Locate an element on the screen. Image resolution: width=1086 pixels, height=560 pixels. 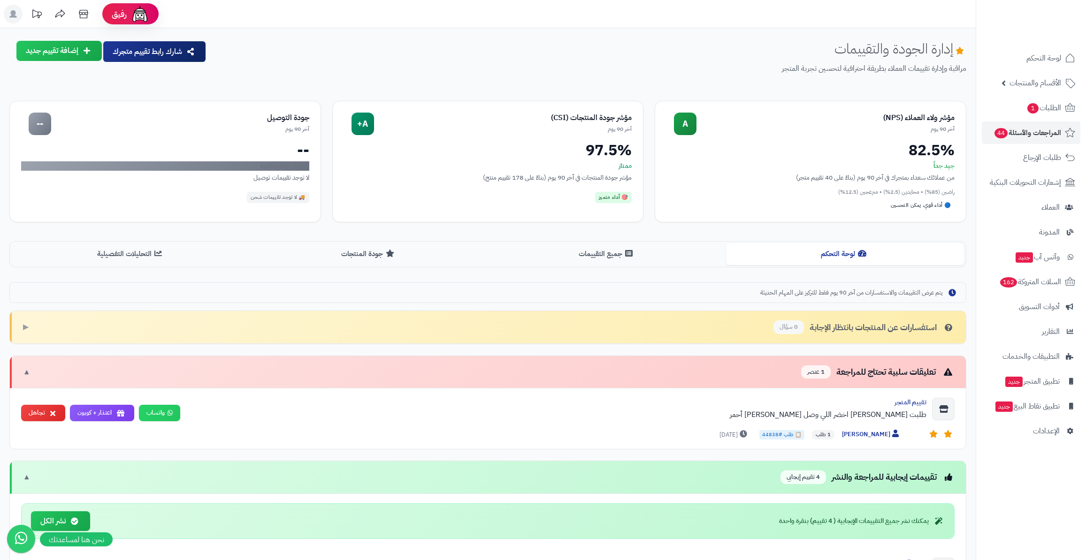
a: تحديثات المنصة is located at coordinates (37, 15).